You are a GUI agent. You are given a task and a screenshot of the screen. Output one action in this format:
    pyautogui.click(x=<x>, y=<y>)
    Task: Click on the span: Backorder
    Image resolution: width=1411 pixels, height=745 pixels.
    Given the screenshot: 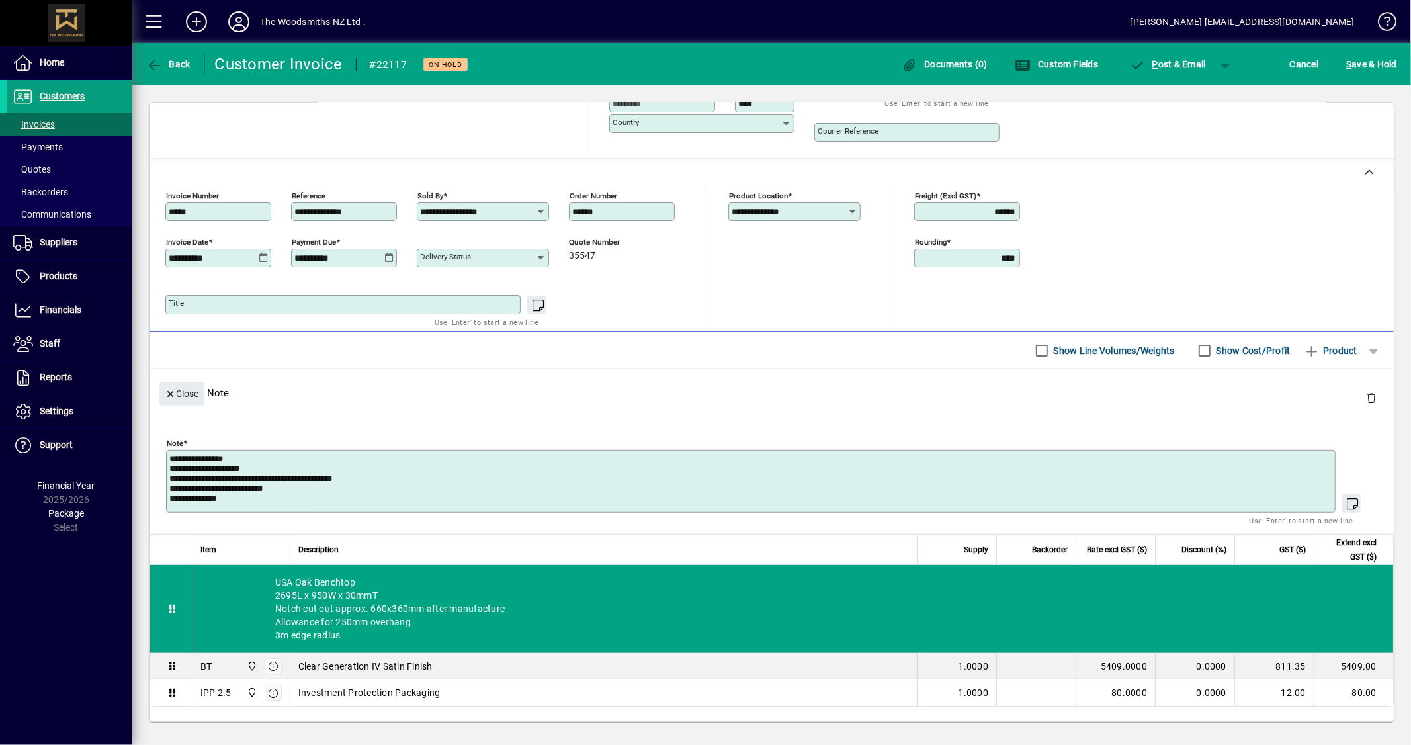 What is the action you would take?
    pyautogui.click(x=1050, y=550)
    